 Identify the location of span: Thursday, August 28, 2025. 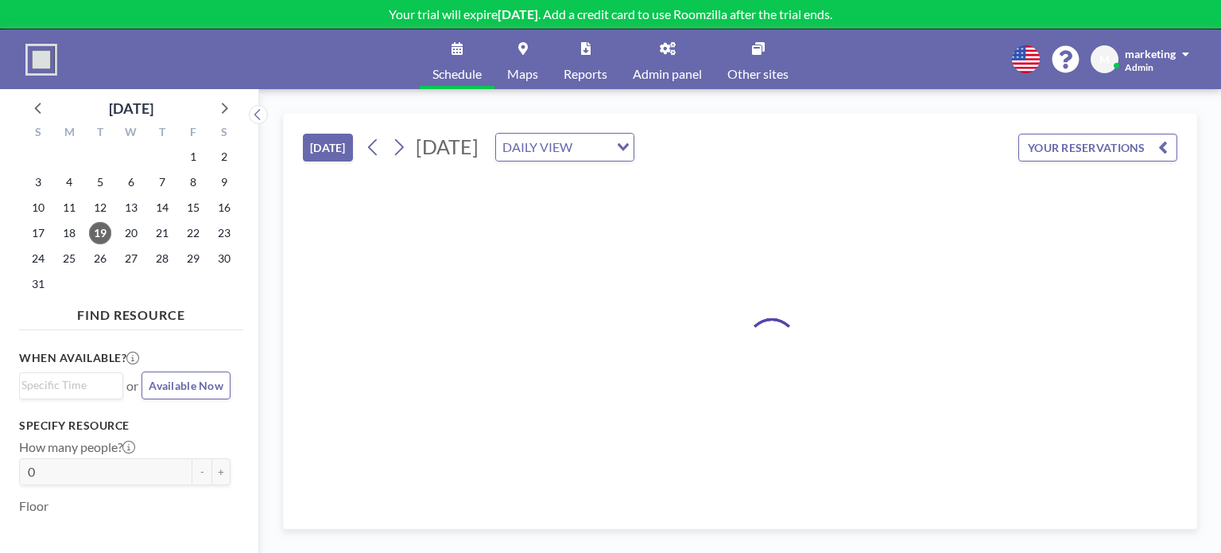
(162, 258).